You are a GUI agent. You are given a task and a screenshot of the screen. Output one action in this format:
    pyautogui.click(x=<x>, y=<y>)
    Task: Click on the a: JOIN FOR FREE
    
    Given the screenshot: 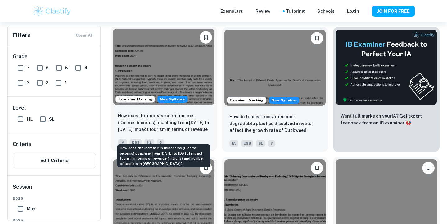 What is the action you would take?
    pyautogui.click(x=394, y=11)
    